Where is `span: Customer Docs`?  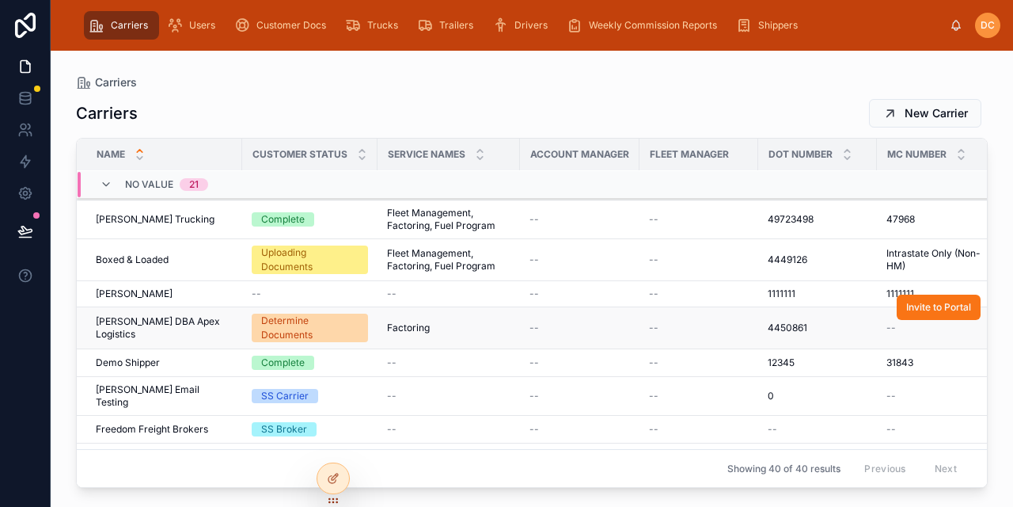 span: Customer Docs is located at coordinates (291, 25).